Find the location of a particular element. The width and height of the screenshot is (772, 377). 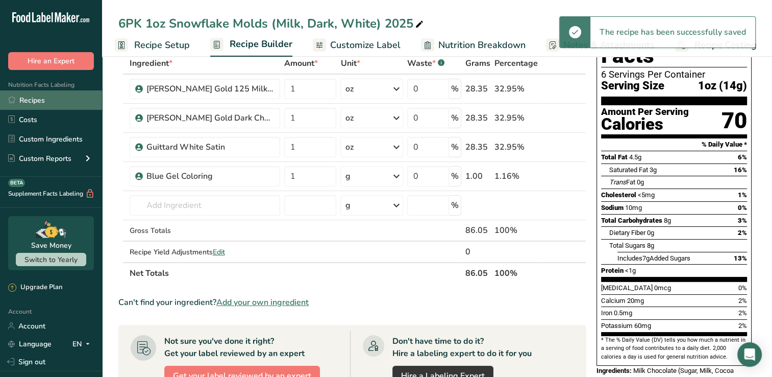

span: Saturated Fat is located at coordinates (629, 169).